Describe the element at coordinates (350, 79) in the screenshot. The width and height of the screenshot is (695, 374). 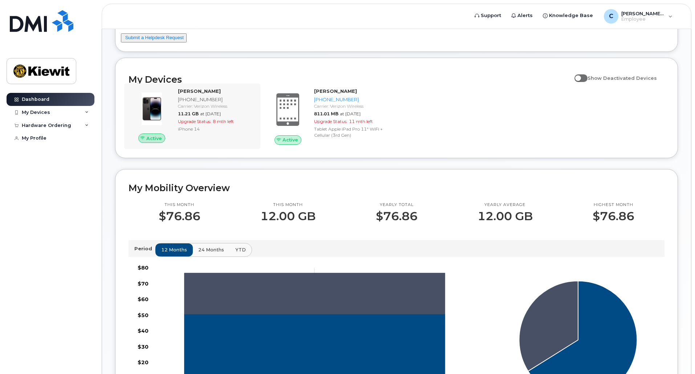
I see `h2: My Devices` at that location.